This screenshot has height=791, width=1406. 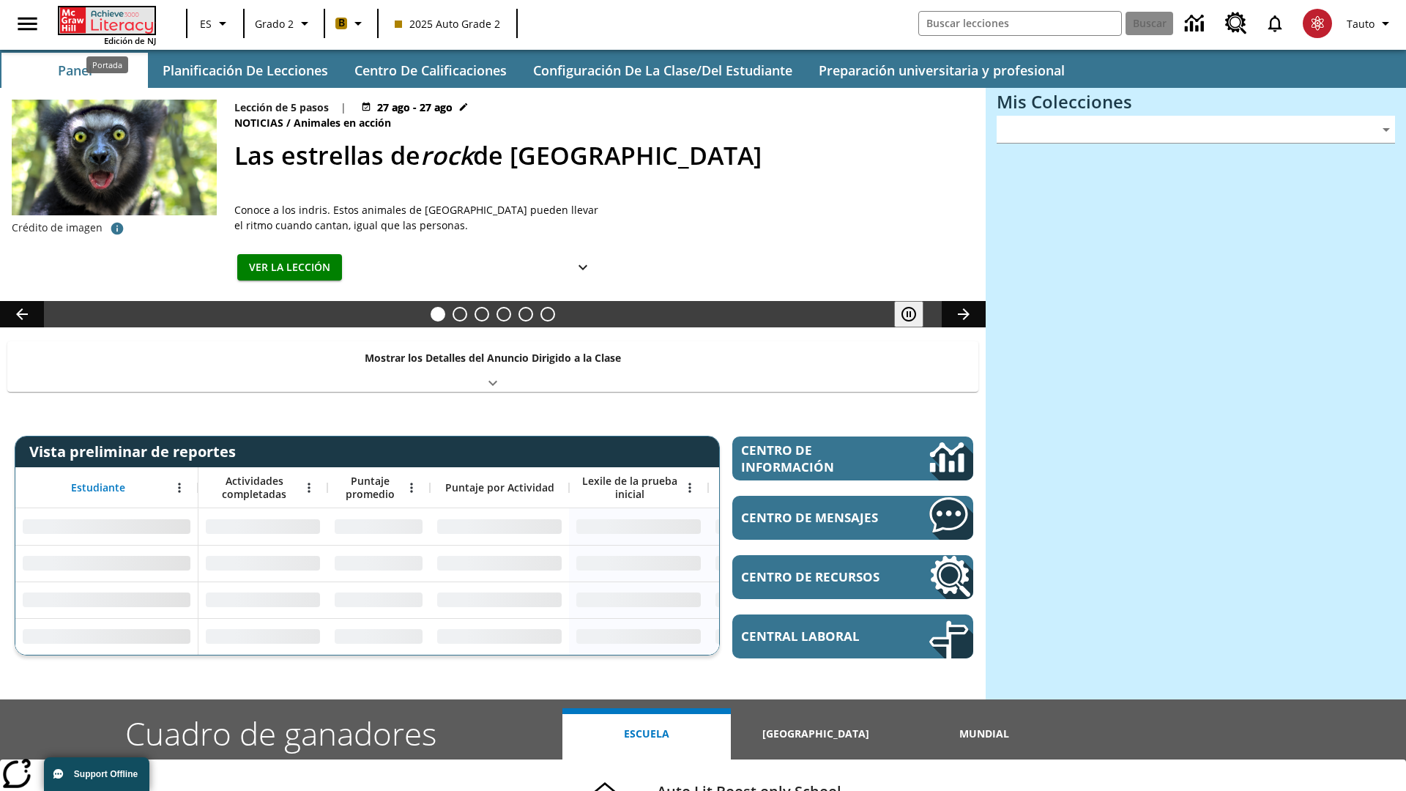 What do you see at coordinates (813, 636) in the screenshot?
I see `span: Central laboral` at bounding box center [813, 636].